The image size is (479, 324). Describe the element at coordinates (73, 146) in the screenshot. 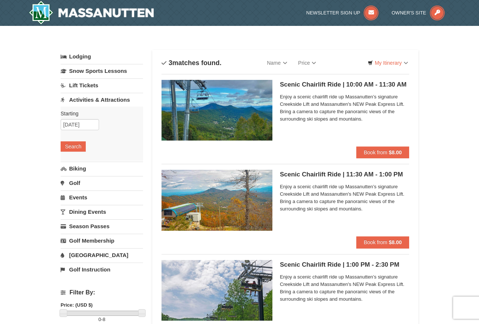

I see `button: Search` at that location.